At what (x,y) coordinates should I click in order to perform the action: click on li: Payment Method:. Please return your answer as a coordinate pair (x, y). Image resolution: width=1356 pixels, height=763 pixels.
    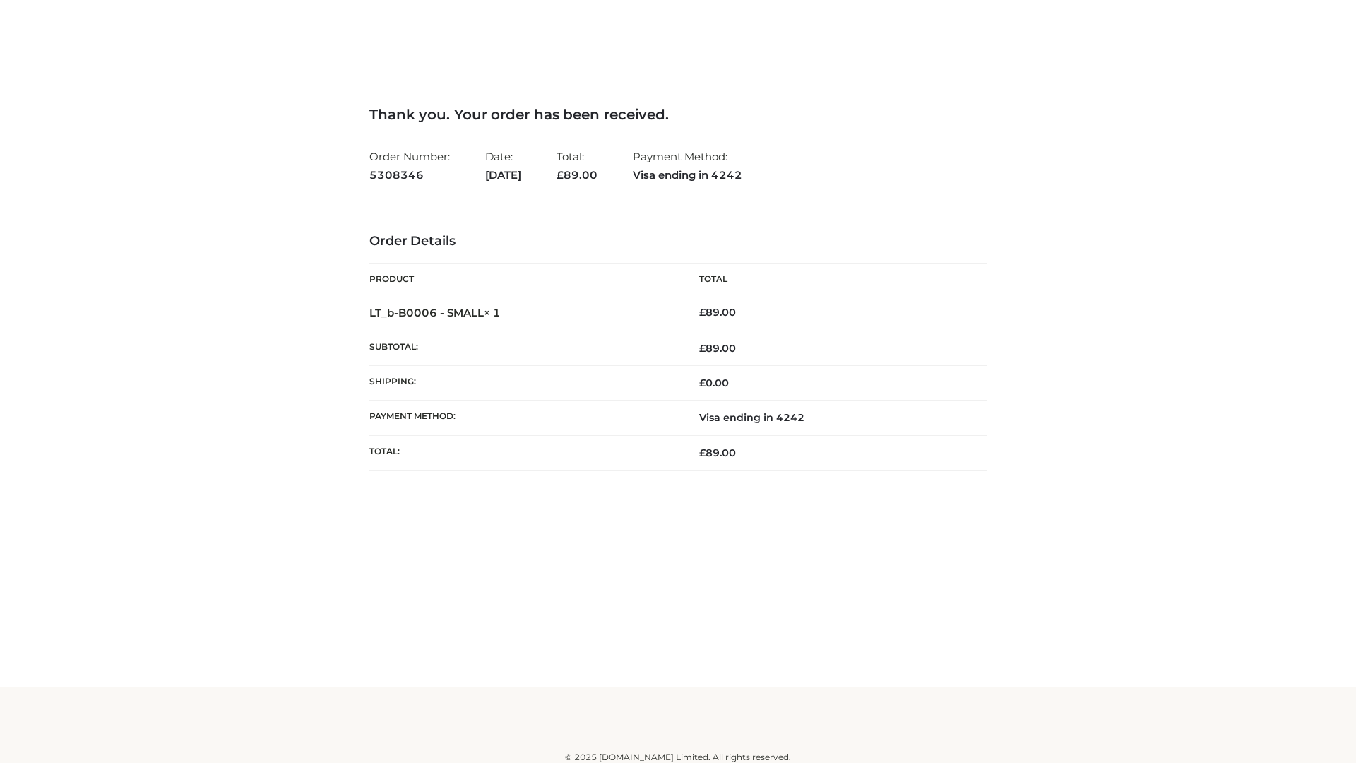
    Looking at the image, I should click on (687, 165).